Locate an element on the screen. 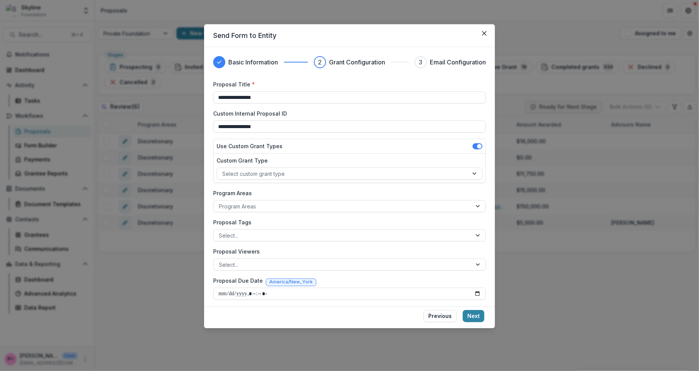 The width and height of the screenshot is (699, 371). button: Close is located at coordinates (484, 33).